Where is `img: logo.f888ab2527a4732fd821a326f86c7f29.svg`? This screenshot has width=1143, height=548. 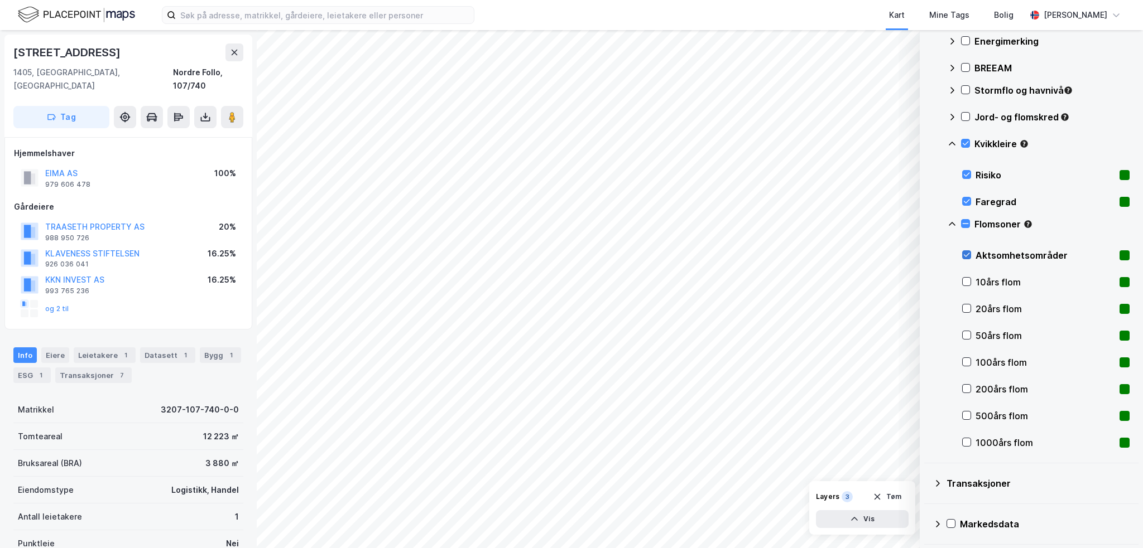 img: logo.f888ab2527a4732fd821a326f86c7f29.svg is located at coordinates (76, 15).